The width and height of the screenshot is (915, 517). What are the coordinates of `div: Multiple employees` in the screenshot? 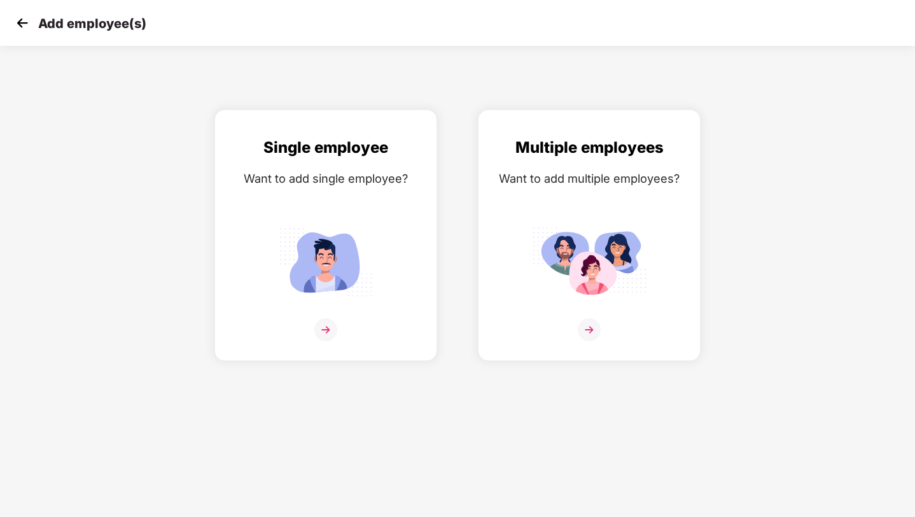 It's located at (589, 148).